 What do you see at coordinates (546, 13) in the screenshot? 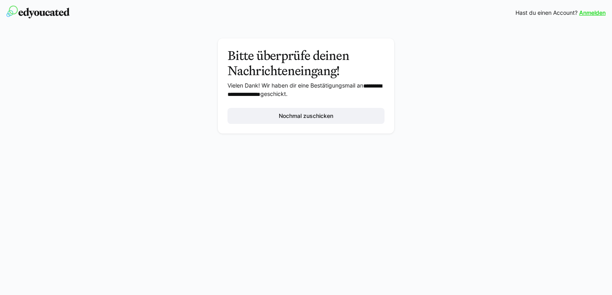
I see `span: Hast du einen Account?` at bounding box center [546, 13].